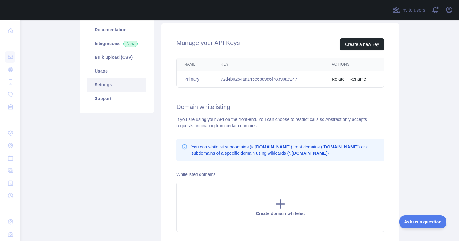 Image resolution: width=459 pixels, height=241 pixels. I want to click on th: Name, so click(195, 64).